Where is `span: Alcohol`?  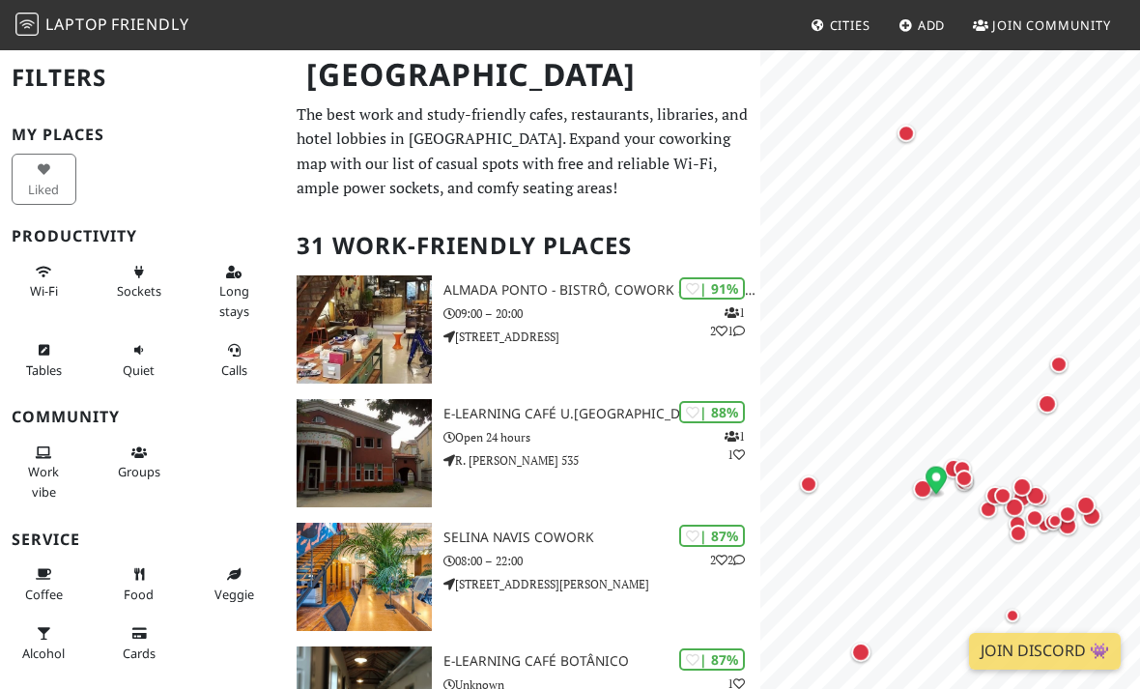
span: Alcohol is located at coordinates (43, 653).